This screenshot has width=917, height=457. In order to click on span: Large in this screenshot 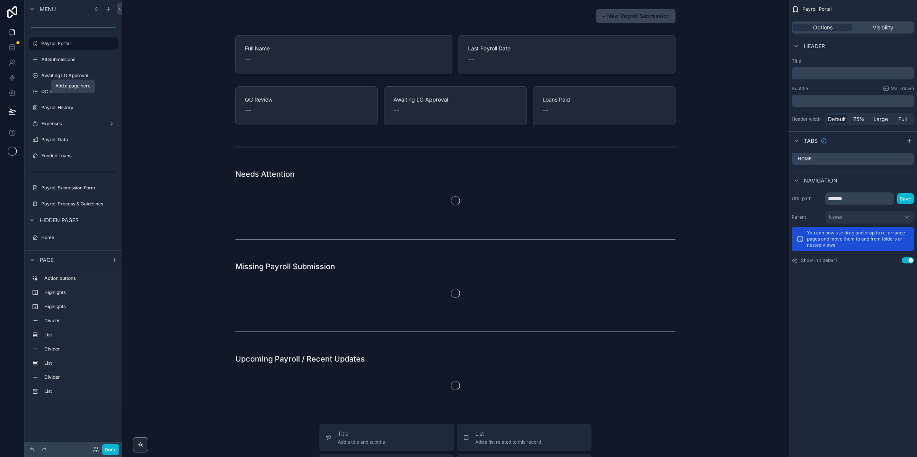, I will do `click(880, 119)`.